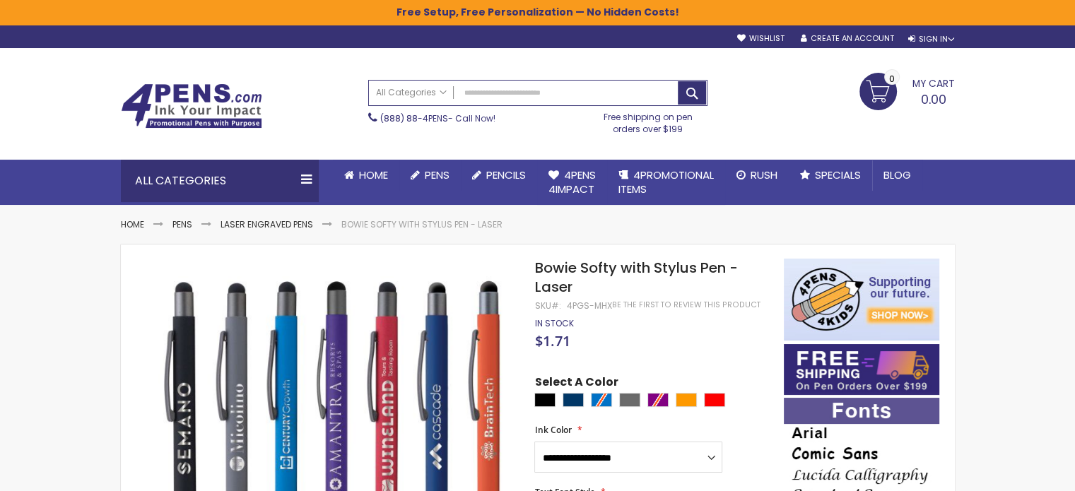 The image size is (1075, 491). What do you see at coordinates (686, 400) in the screenshot?
I see `div: Orange` at bounding box center [686, 400].